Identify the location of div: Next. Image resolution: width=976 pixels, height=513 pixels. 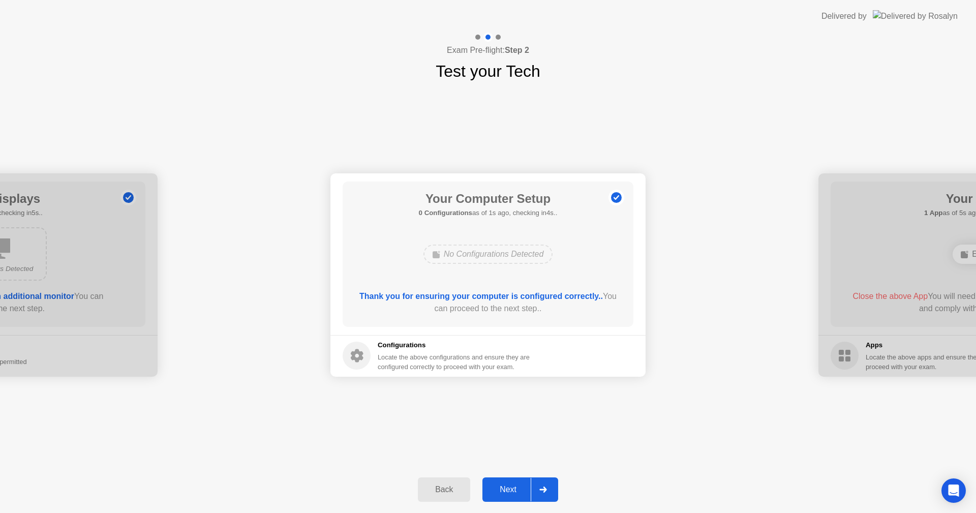
(508, 490).